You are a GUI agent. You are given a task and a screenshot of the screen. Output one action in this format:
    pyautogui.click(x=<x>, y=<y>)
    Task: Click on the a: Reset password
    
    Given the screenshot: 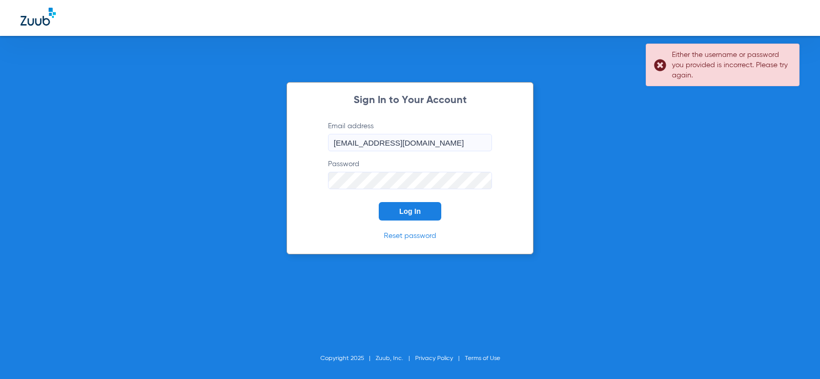 What is the action you would take?
    pyautogui.click(x=410, y=236)
    